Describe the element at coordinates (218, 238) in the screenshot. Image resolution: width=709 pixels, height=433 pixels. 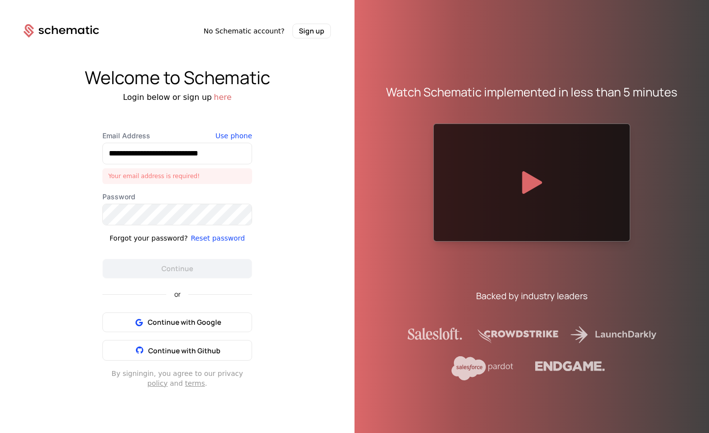
I see `button: Reset password` at that location.